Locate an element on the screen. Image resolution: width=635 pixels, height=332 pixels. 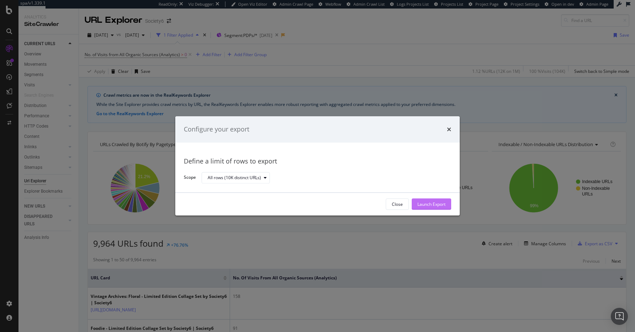
button: All rows (10K distinct URLs) is located at coordinates (236, 178).